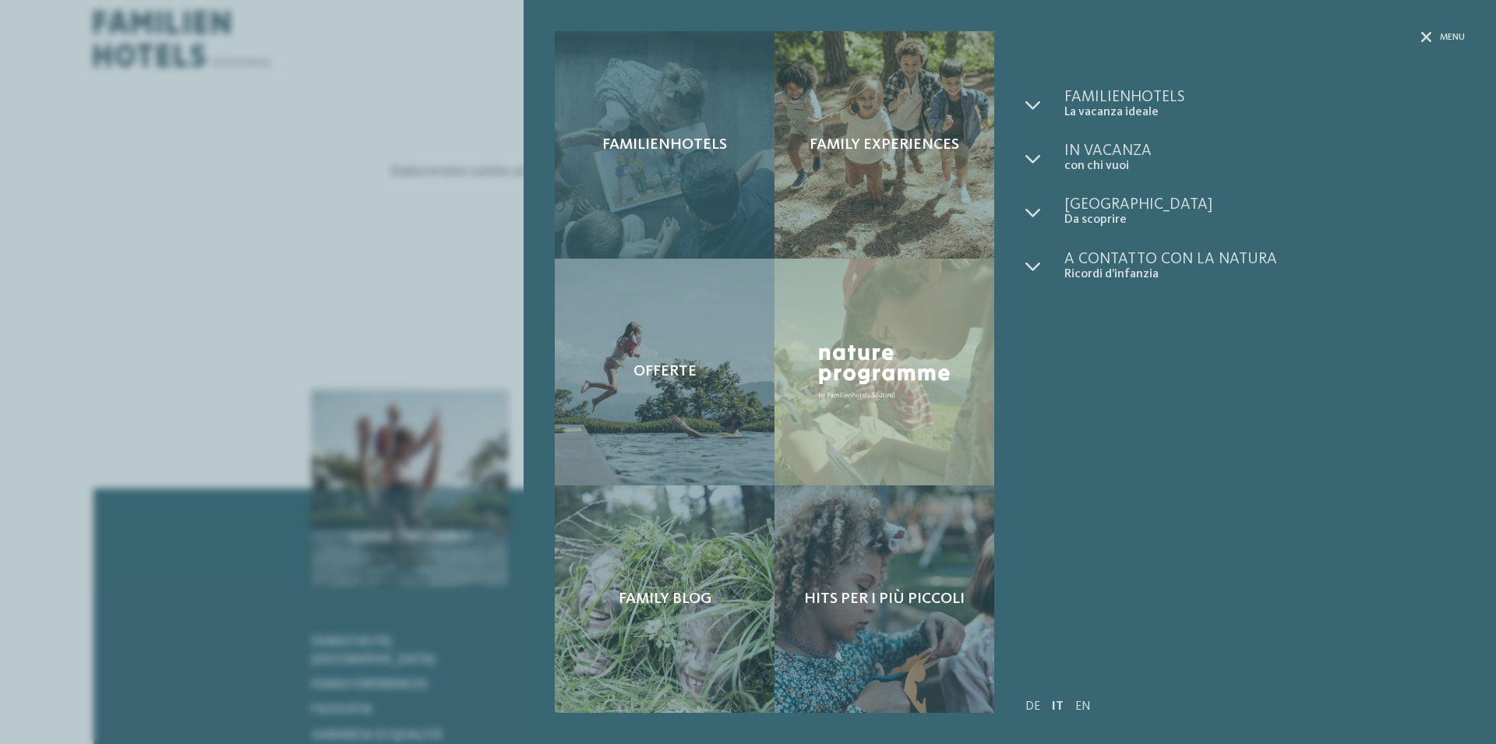 Image resolution: width=1496 pixels, height=744 pixels. I want to click on a: Richiesta Nature Programme, so click(884, 372).